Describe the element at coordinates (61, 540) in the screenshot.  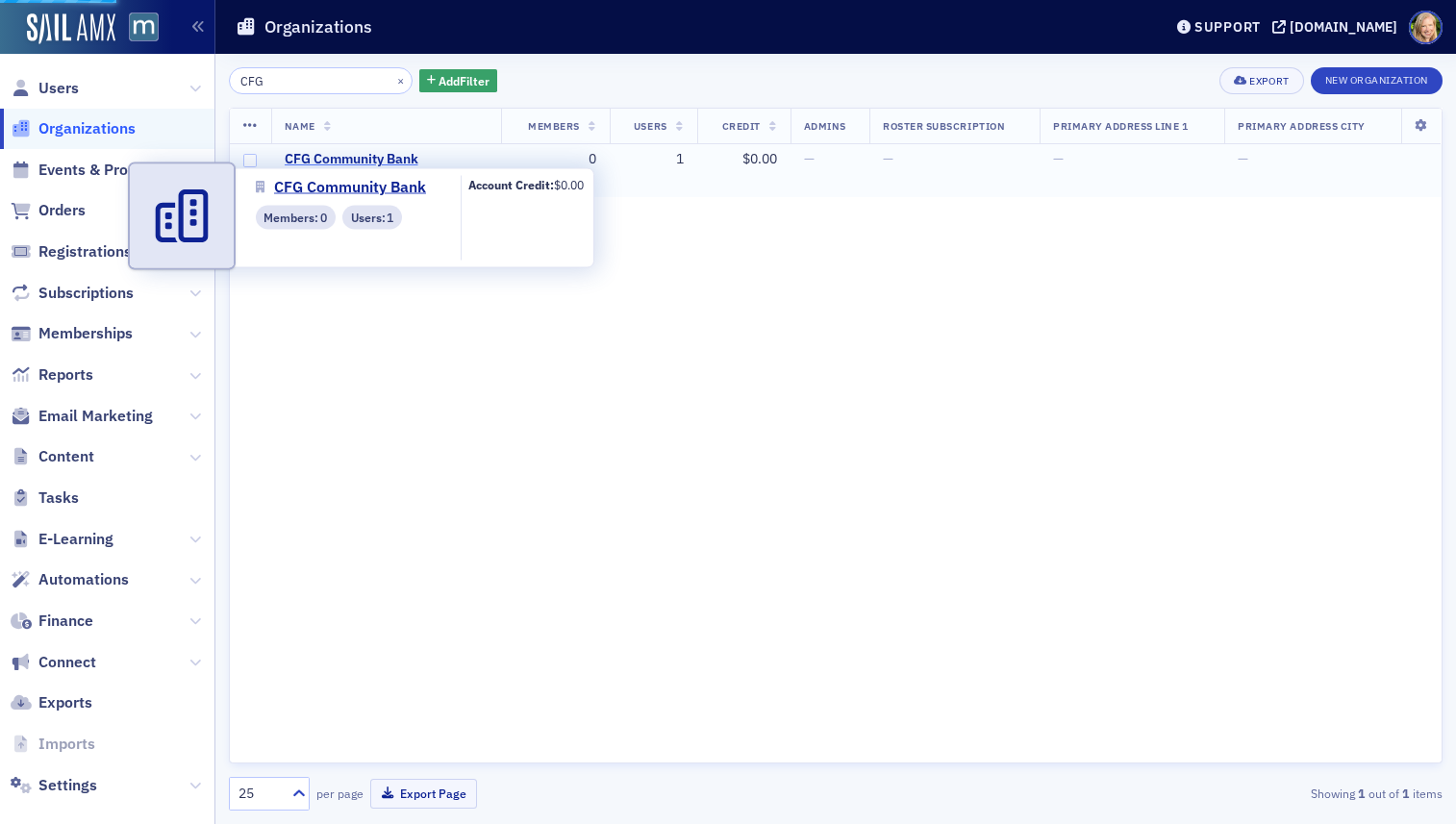
I see `a: E-Learning` at that location.